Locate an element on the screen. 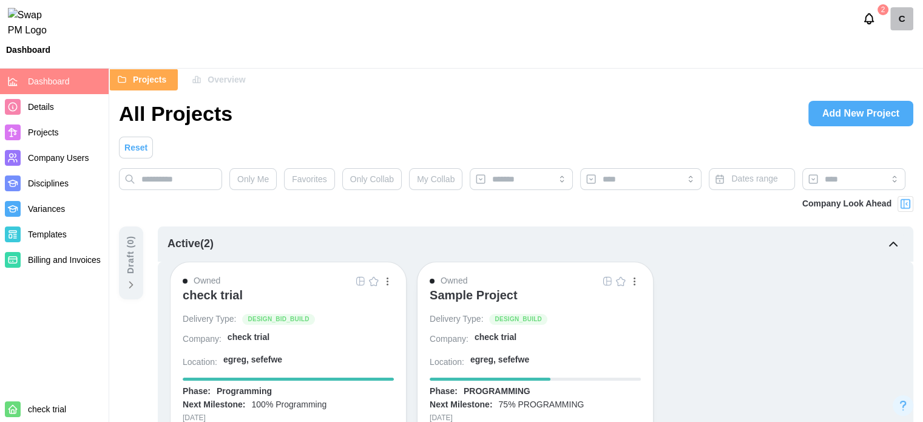  span: DESIGN_BID_BUILD is located at coordinates (278, 319).